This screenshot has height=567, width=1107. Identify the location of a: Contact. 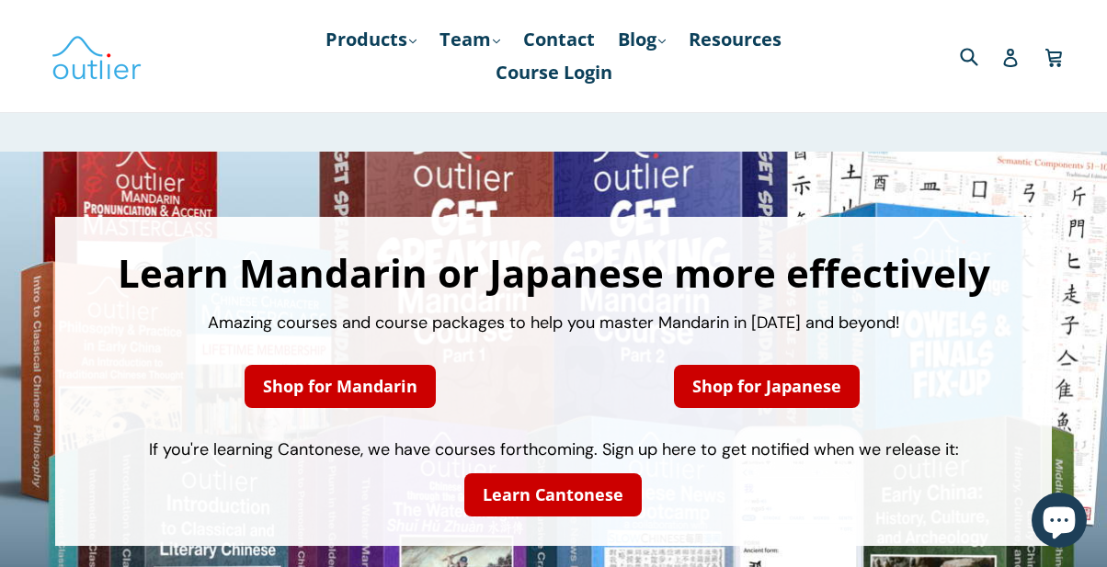
(559, 40).